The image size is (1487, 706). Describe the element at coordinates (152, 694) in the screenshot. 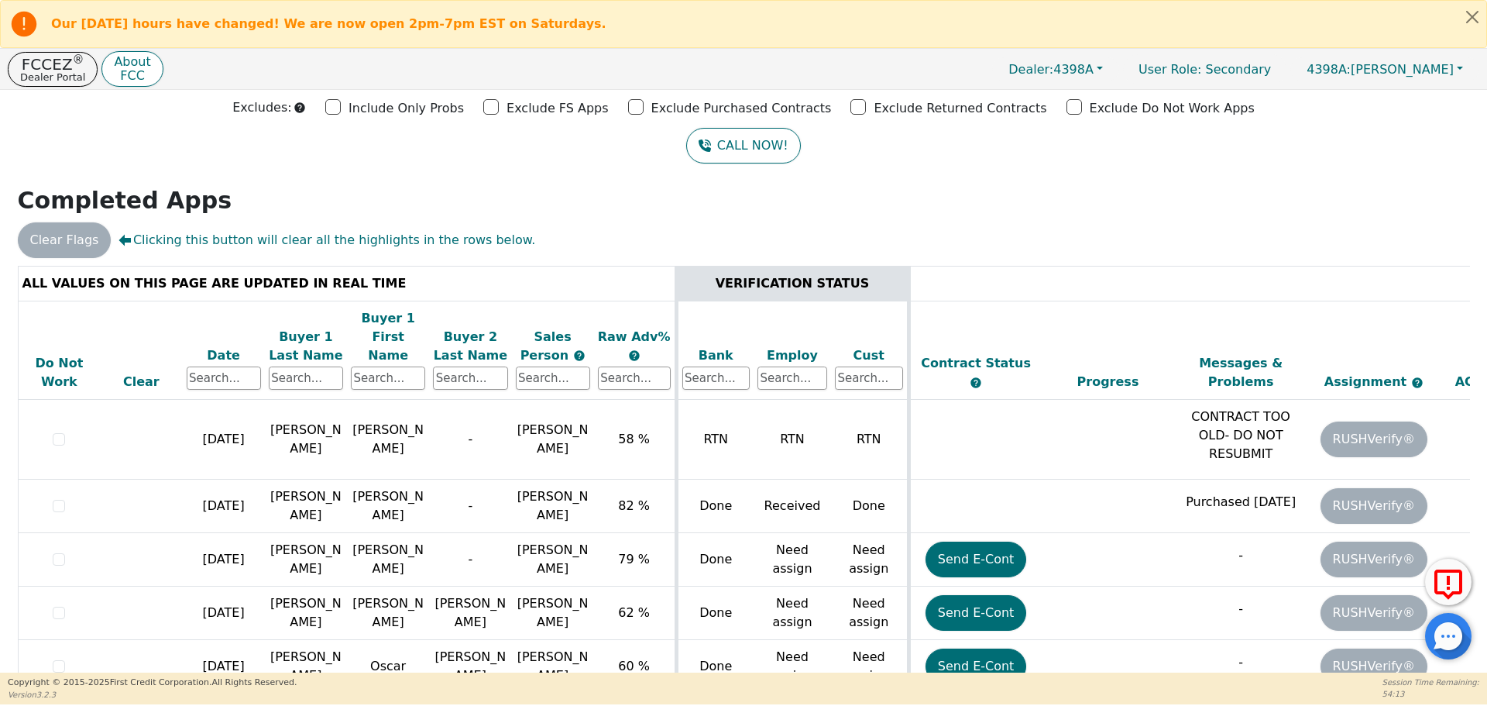

I see `p: Version 3.2.3` at that location.